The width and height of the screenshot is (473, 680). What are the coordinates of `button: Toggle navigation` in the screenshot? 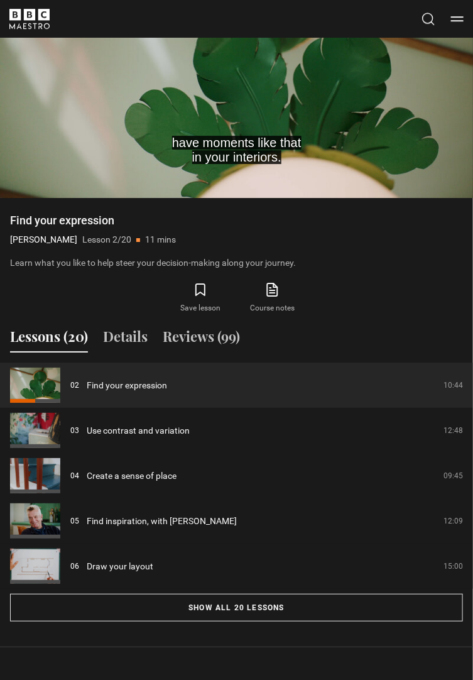 It's located at (457, 19).